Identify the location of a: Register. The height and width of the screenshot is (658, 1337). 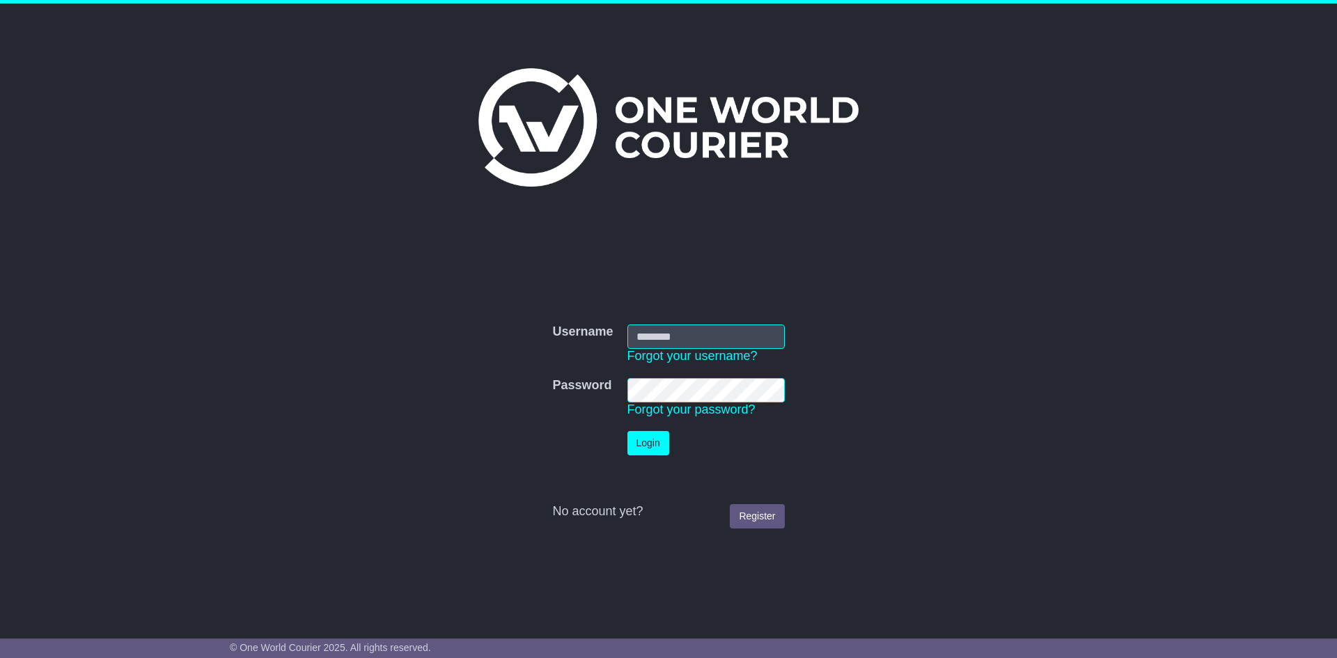
(757, 516).